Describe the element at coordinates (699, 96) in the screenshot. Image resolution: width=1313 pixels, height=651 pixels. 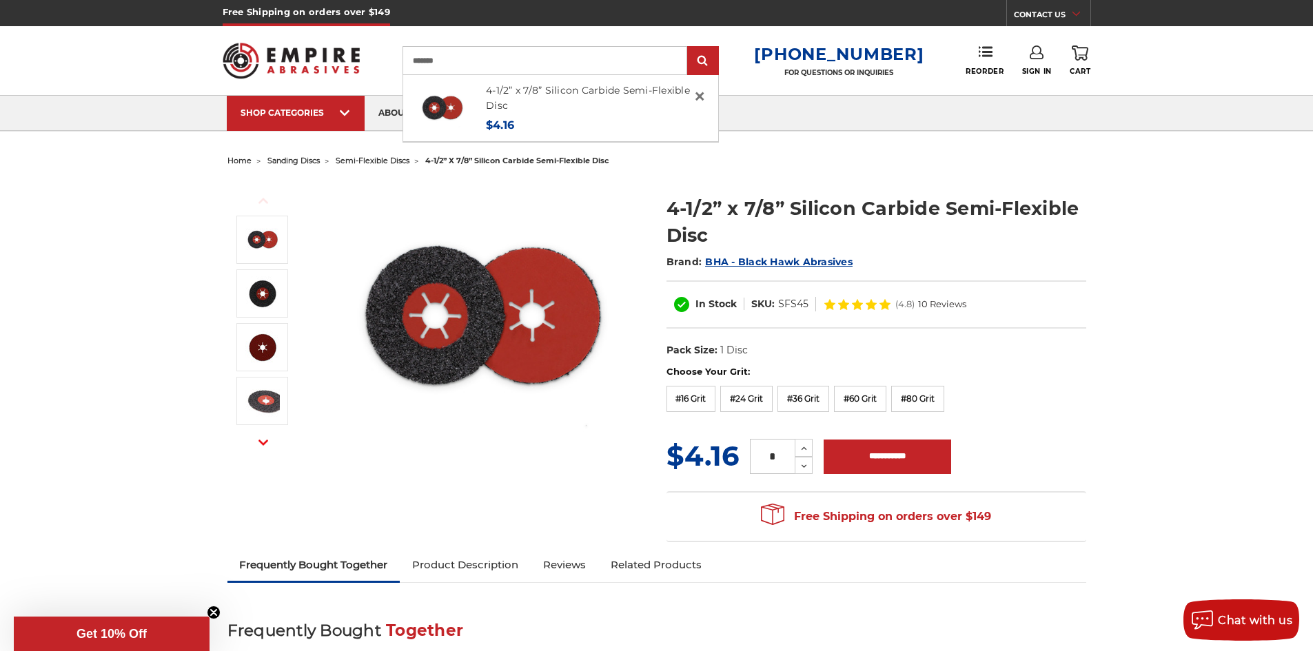
I see `a: Close` at that location.